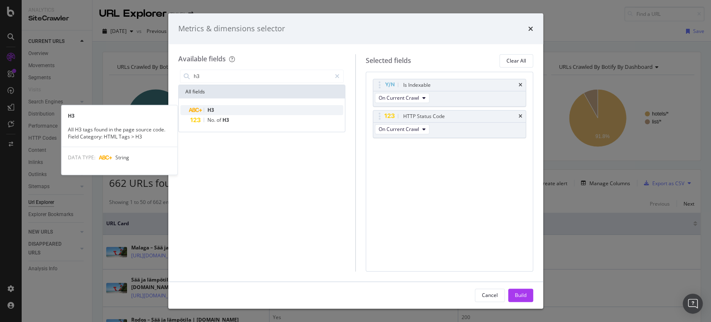  I want to click on span: No., so click(212, 120).